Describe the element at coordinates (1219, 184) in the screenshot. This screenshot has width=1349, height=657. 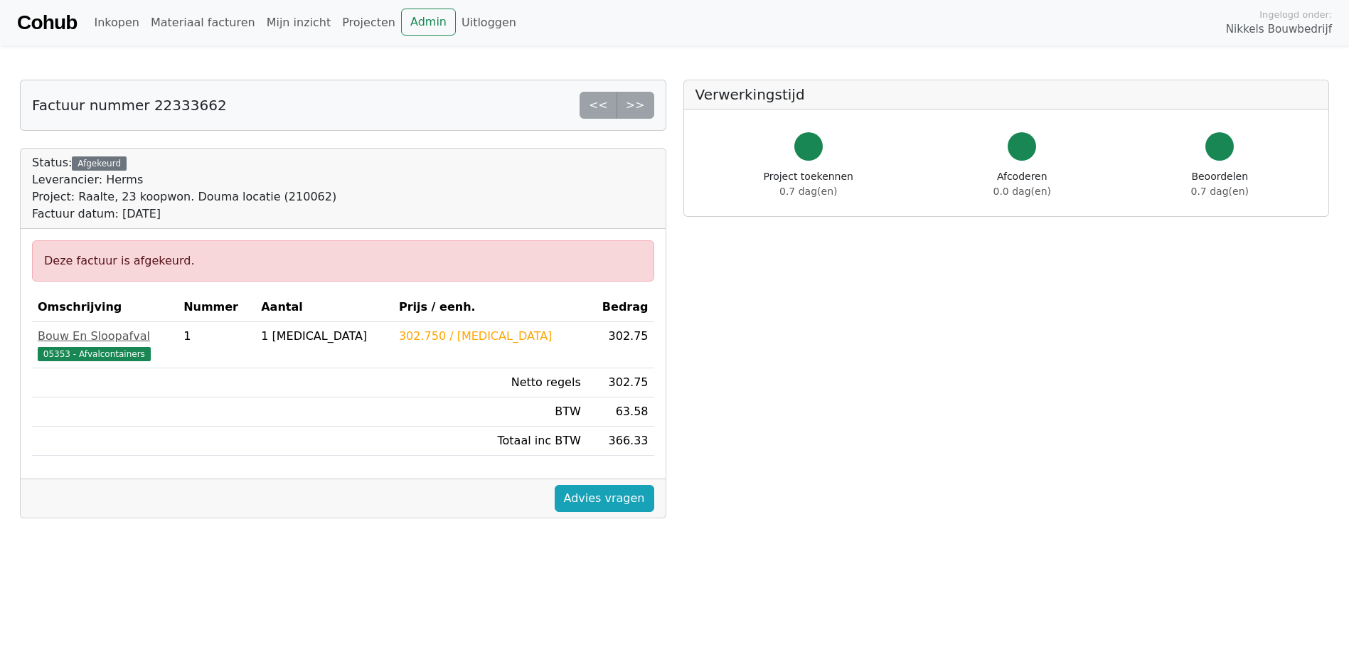
I see `div: Beoordelen` at that location.